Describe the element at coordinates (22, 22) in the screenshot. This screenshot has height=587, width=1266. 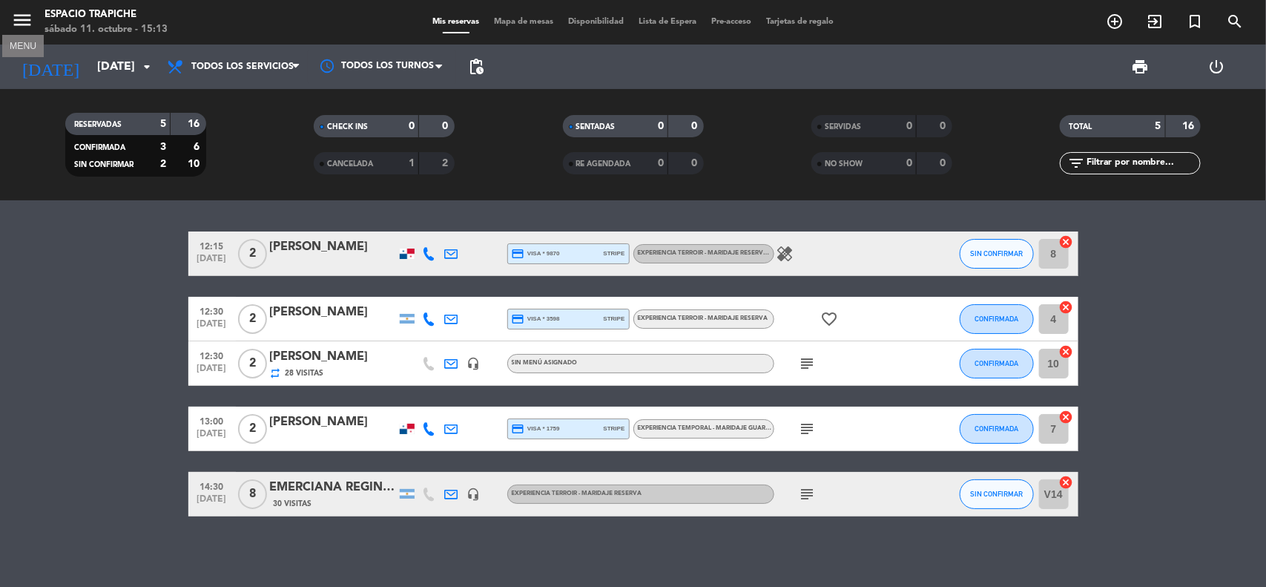
I see `button: menu` at that location.